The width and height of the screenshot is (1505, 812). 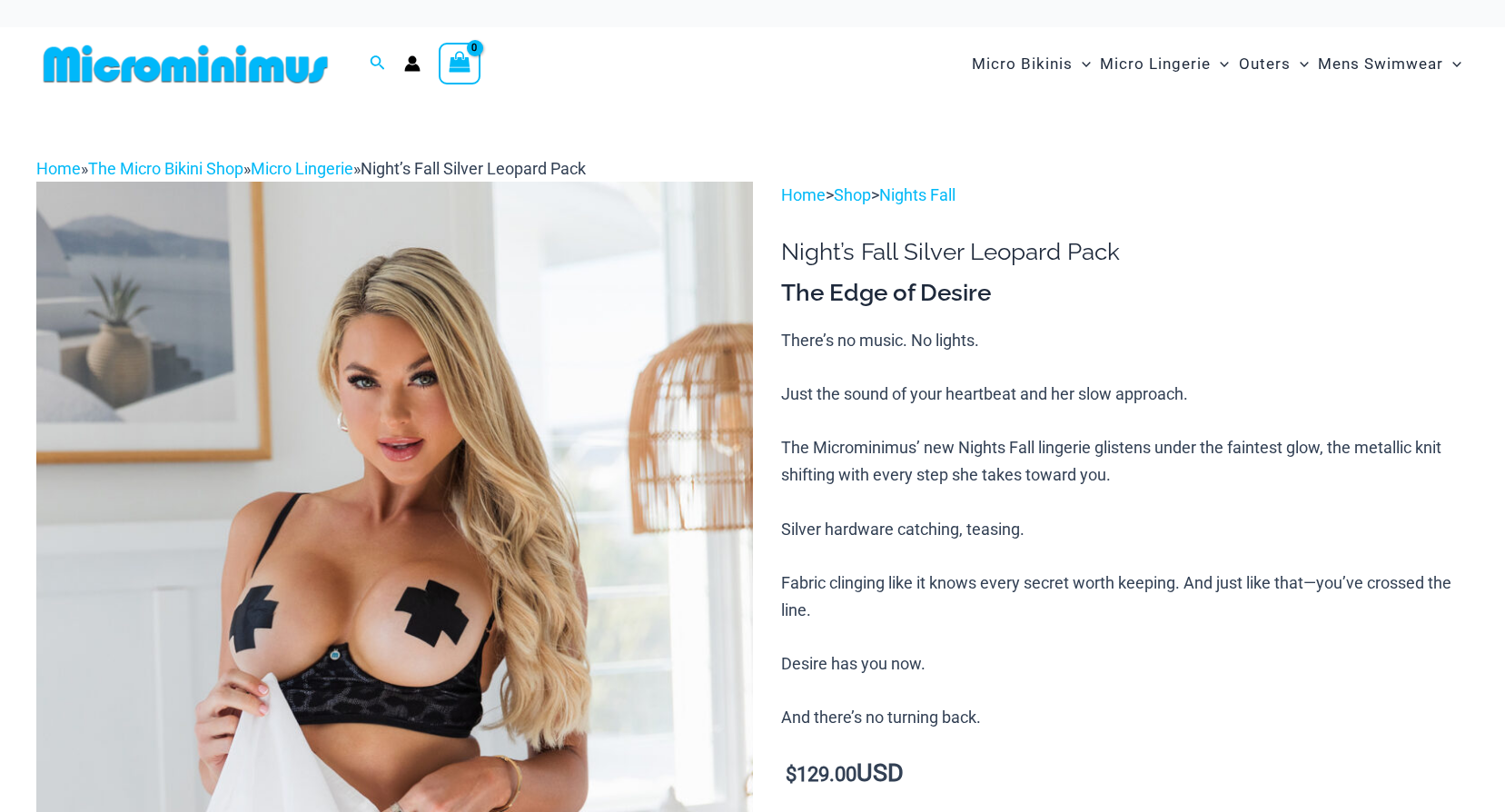 What do you see at coordinates (1216, 63) in the screenshot?
I see `nav: Site Navigation` at bounding box center [1216, 63].